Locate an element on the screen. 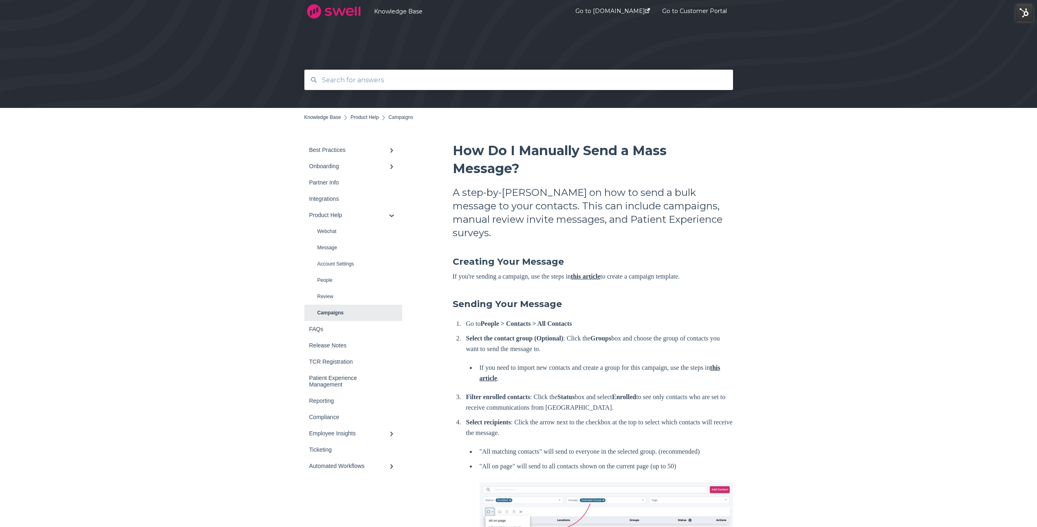  div: Automated Workflows is located at coordinates (349, 466).